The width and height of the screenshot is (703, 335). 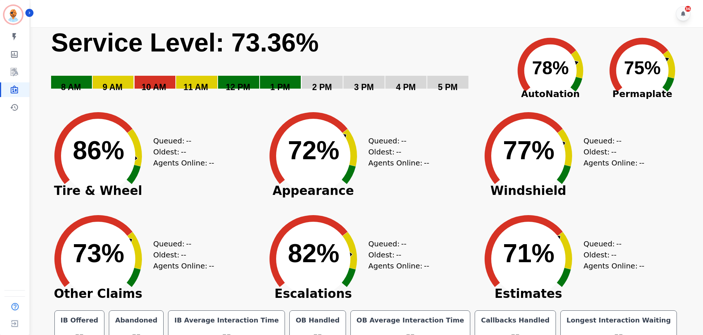 I want to click on svg: Service Level: 0%, so click(x=276, y=65).